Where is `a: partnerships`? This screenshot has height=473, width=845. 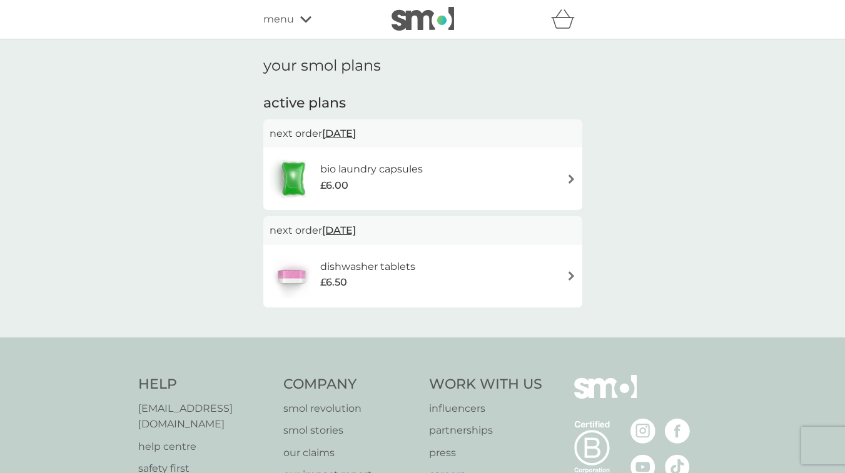
a: partnerships is located at coordinates (485, 431).